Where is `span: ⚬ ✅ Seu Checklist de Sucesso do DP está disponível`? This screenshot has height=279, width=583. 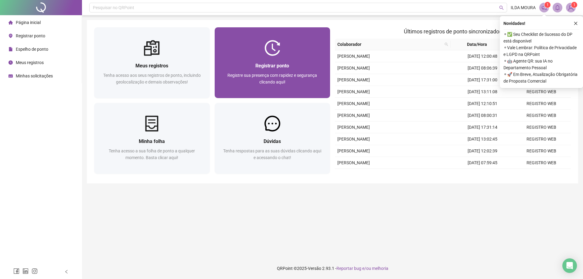
span: ⚬ ✅ Seu Checklist de Sucesso do DP está disponível is located at coordinates (541, 38).